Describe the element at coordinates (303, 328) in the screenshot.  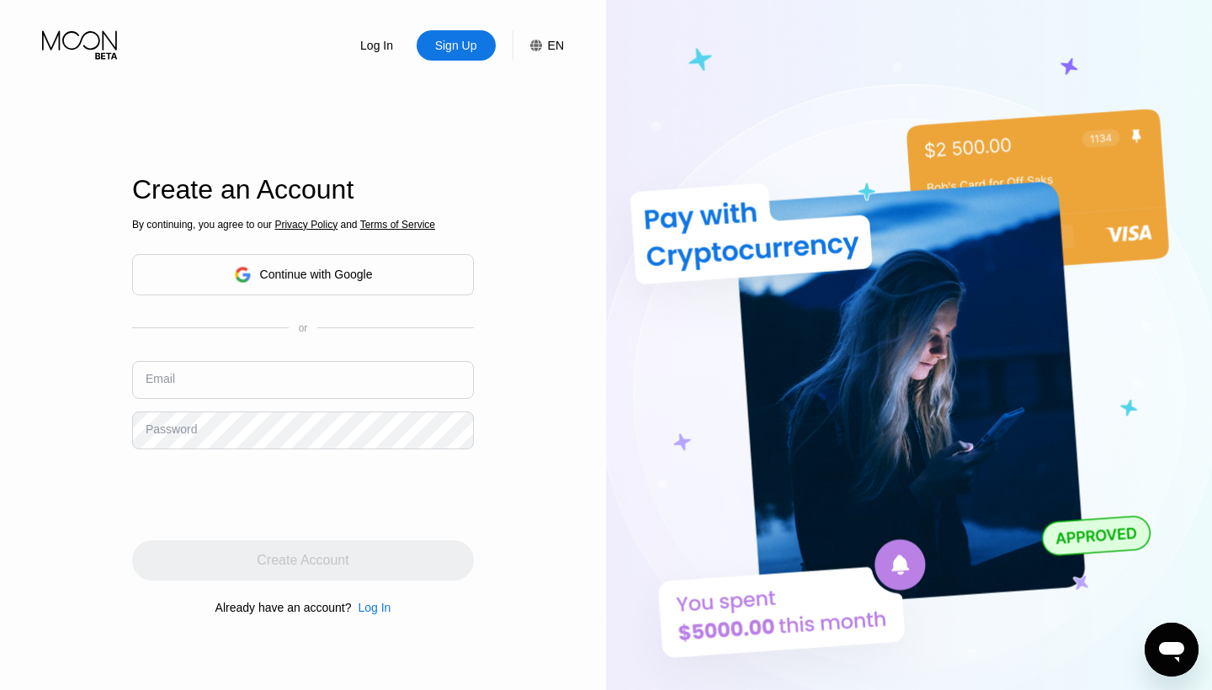
I see `div: or` at that location.